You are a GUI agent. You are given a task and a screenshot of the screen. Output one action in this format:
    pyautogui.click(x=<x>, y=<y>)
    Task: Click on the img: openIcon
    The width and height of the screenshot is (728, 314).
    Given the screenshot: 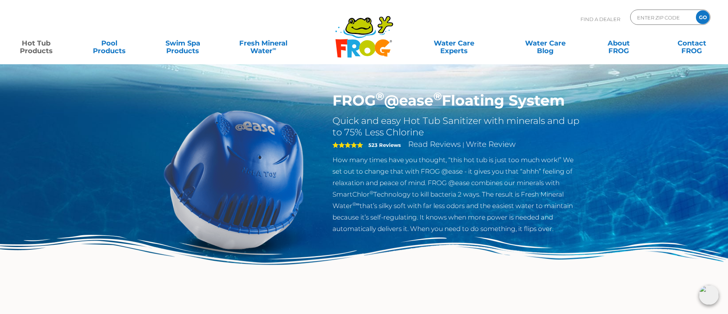 What is the action you would take?
    pyautogui.click(x=709, y=295)
    